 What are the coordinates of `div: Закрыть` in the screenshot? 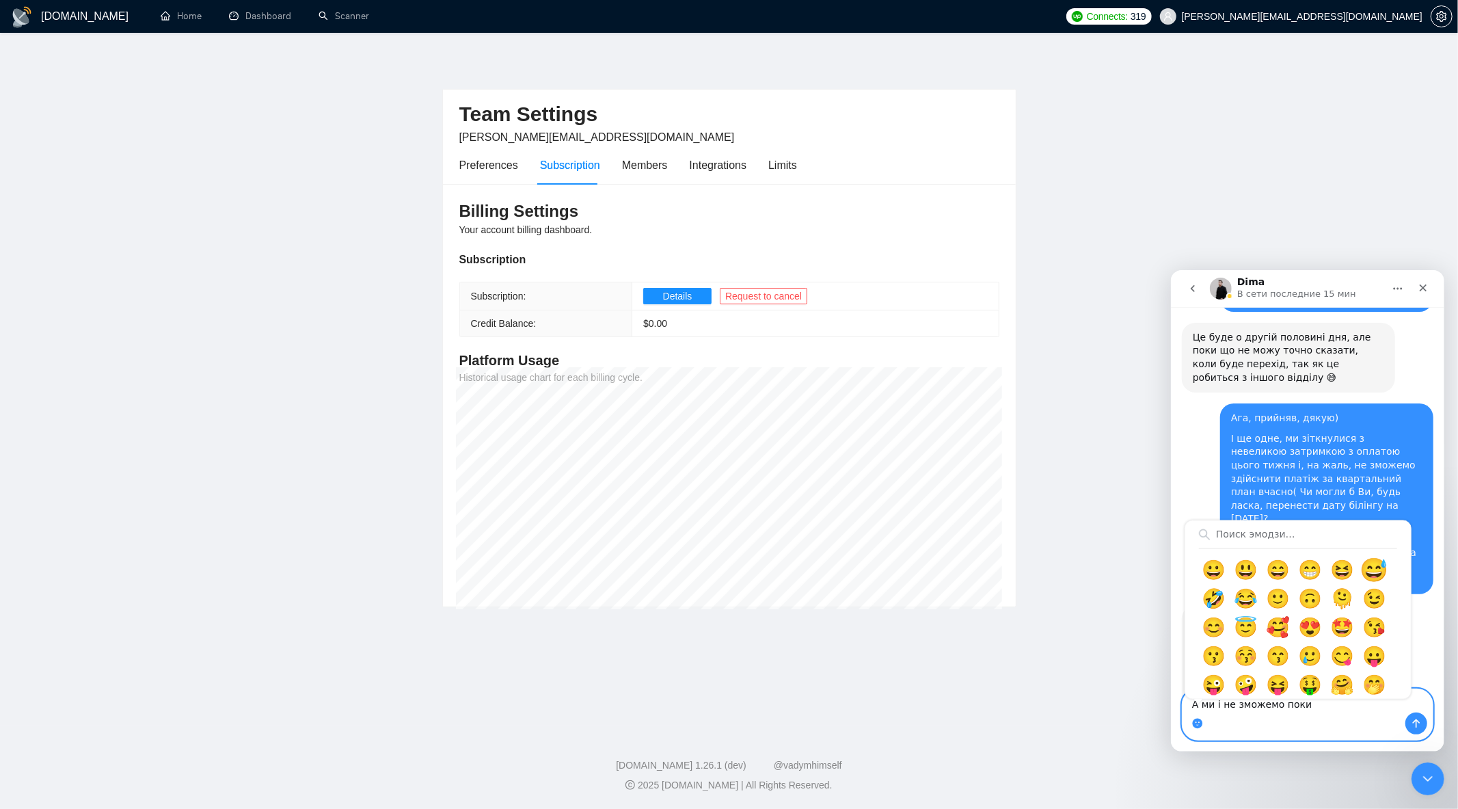 It's located at (252, 18).